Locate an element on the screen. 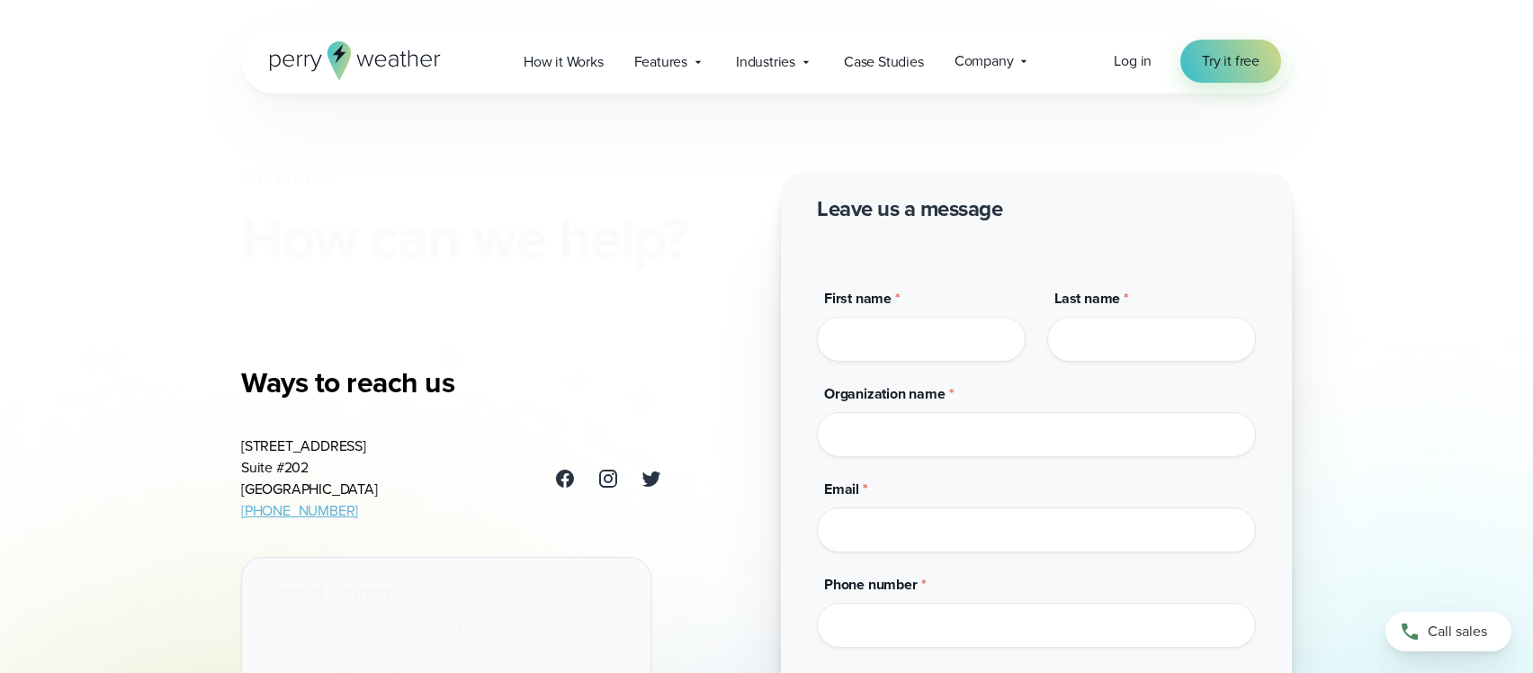  span: Call sales is located at coordinates (1457, 632).